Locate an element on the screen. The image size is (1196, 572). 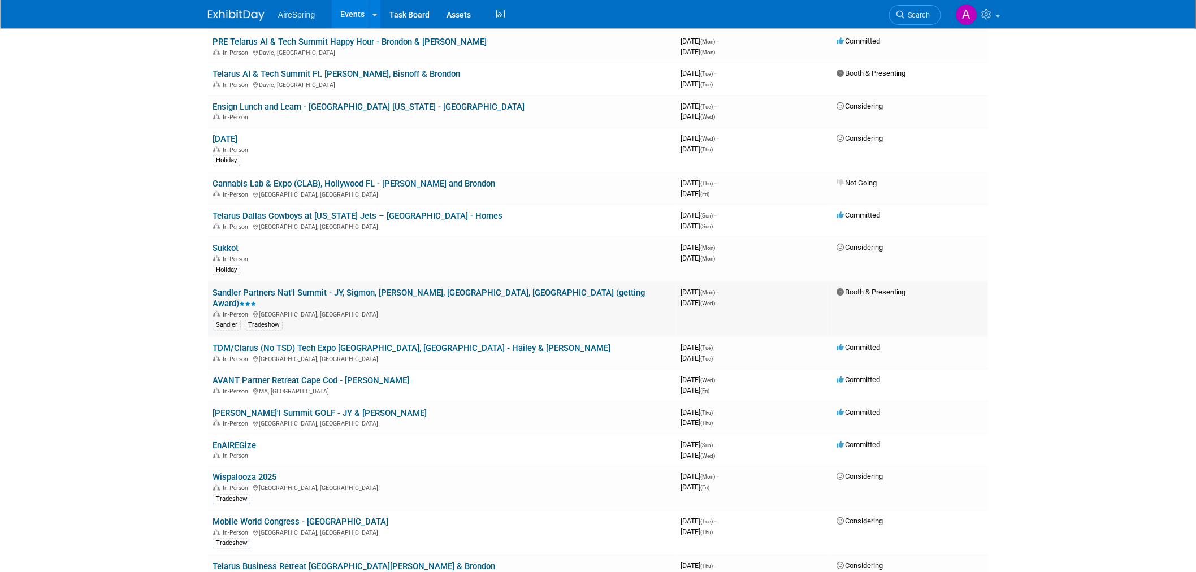
span: Search is located at coordinates (917, 15).